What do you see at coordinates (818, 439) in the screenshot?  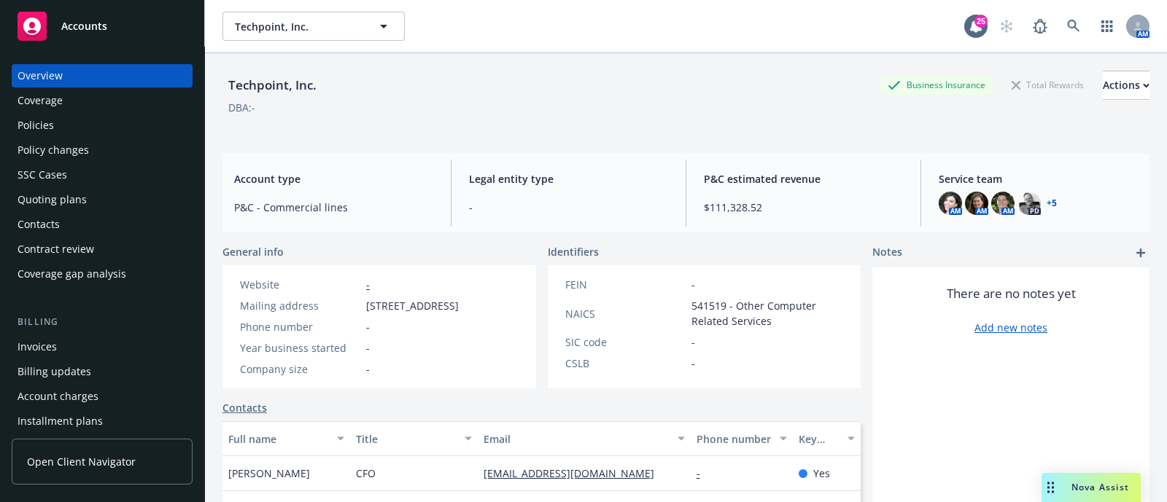 I see `div: Key contact` at bounding box center [818, 439].